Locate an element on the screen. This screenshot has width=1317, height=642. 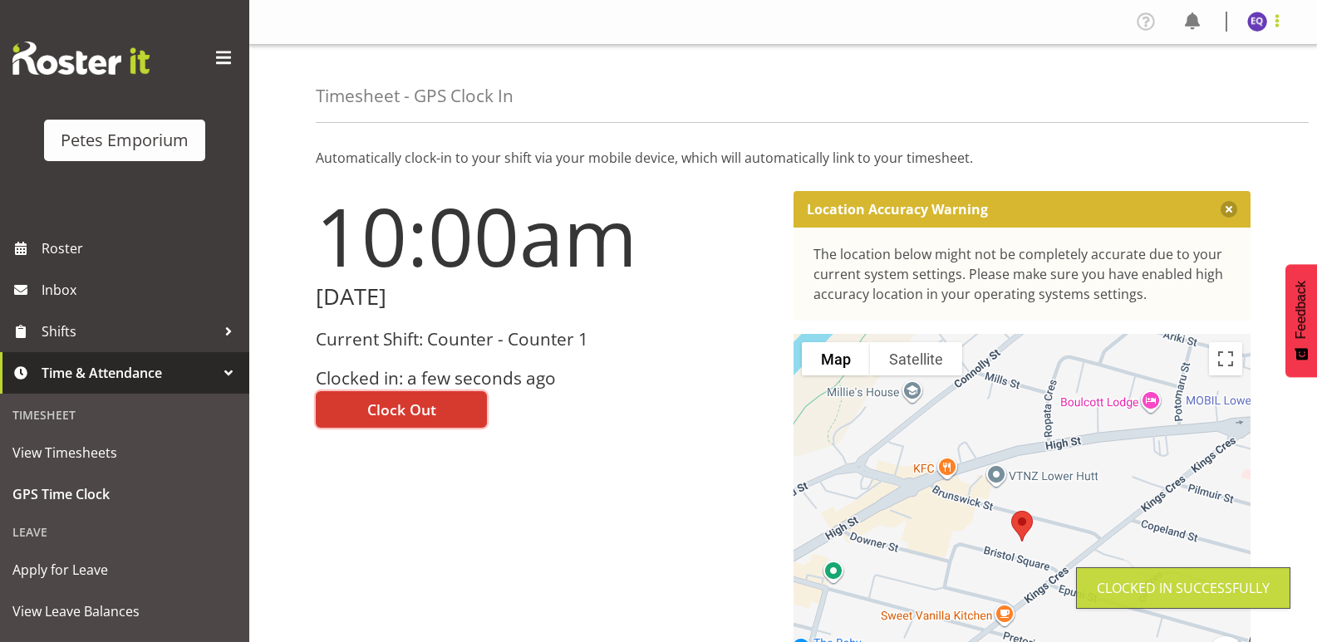
h3: Clocked in: a few seconds ago is located at coordinates (544, 378).